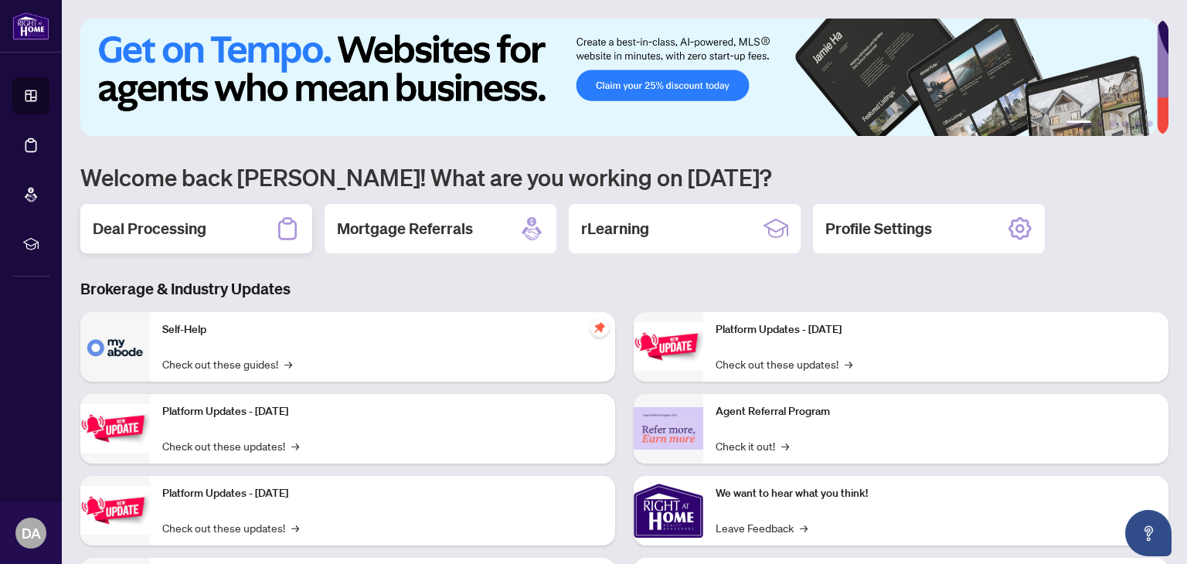 The width and height of the screenshot is (1187, 564). I want to click on img: logo, so click(31, 25).